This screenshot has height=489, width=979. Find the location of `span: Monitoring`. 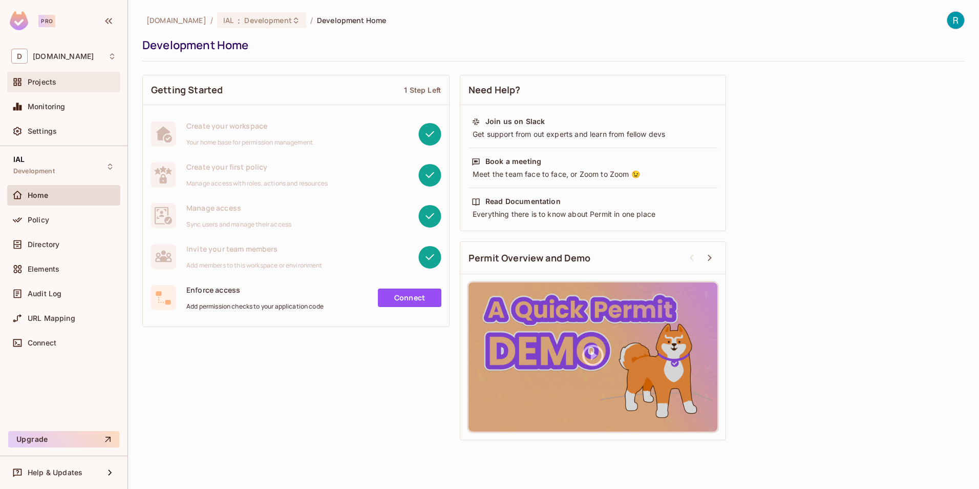

span: Monitoring is located at coordinates (47, 107).